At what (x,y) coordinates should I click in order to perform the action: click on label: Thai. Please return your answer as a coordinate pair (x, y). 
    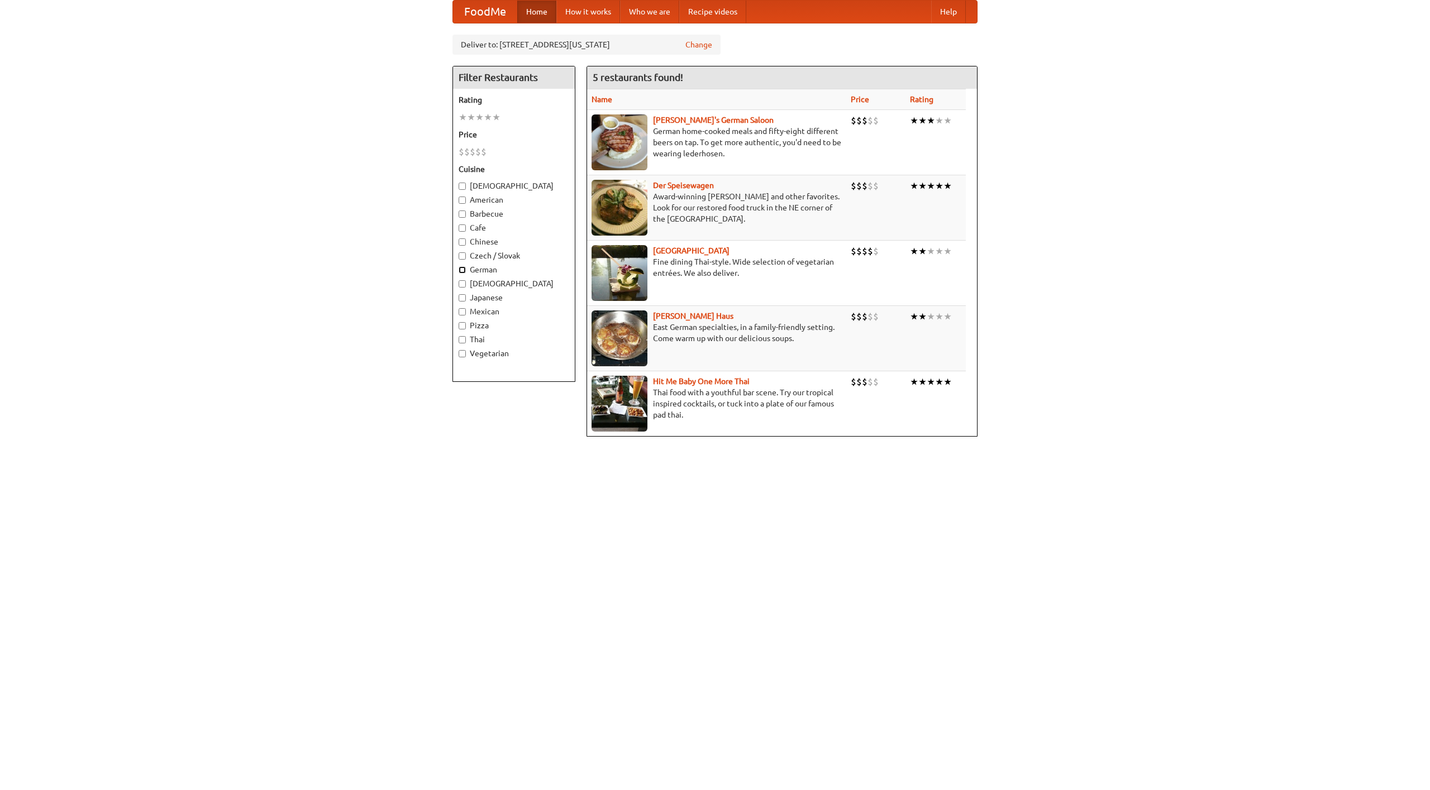
    Looking at the image, I should click on (514, 340).